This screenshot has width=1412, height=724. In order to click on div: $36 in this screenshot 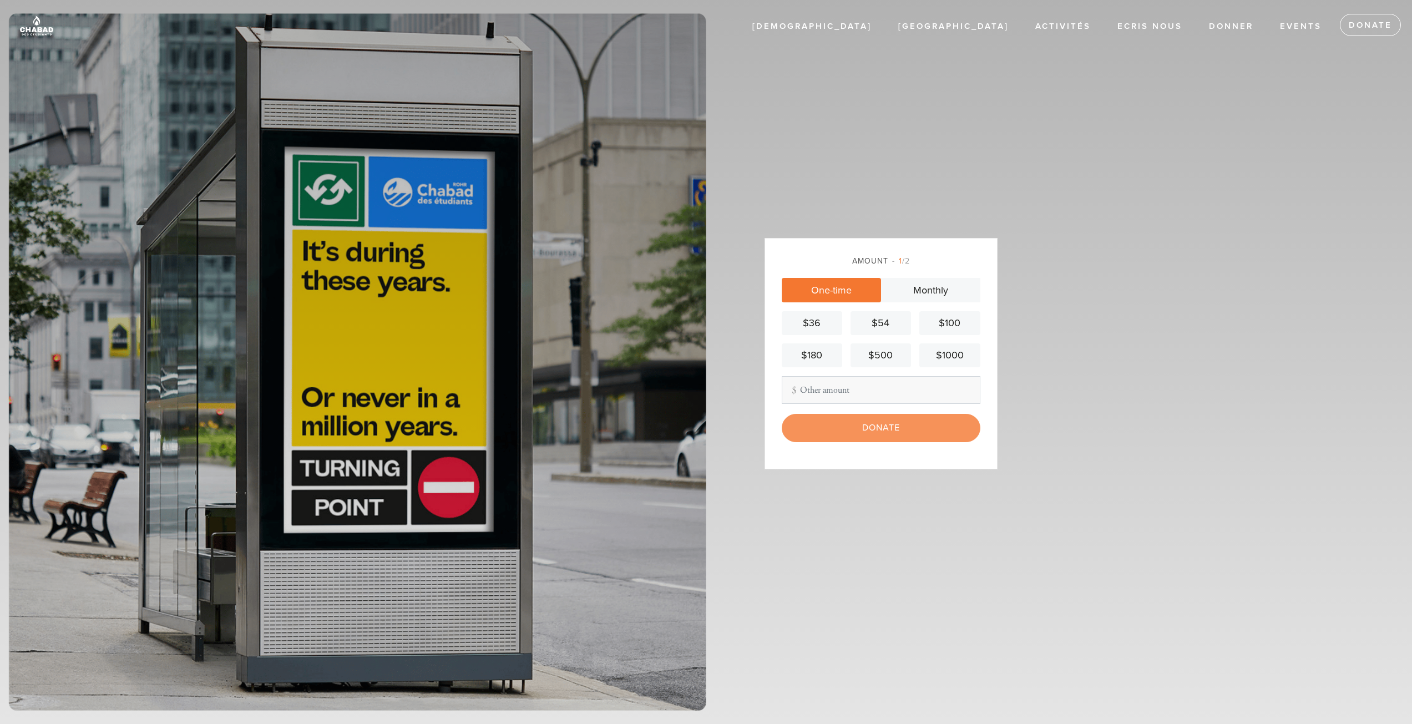, I will do `click(812, 323)`.